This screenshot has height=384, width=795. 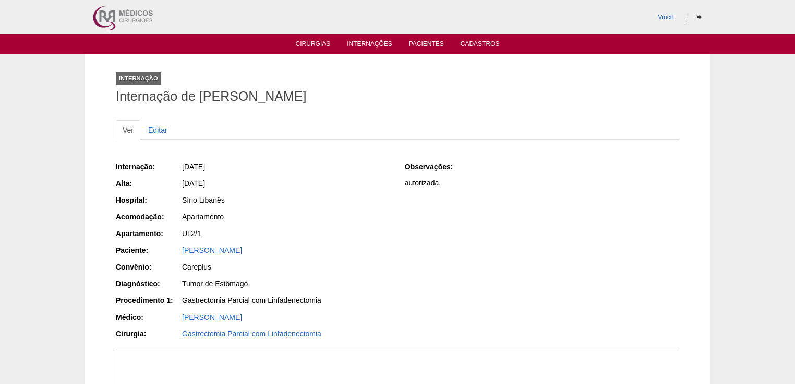 What do you see at coordinates (666, 17) in the screenshot?
I see `a: Vincit` at bounding box center [666, 17].